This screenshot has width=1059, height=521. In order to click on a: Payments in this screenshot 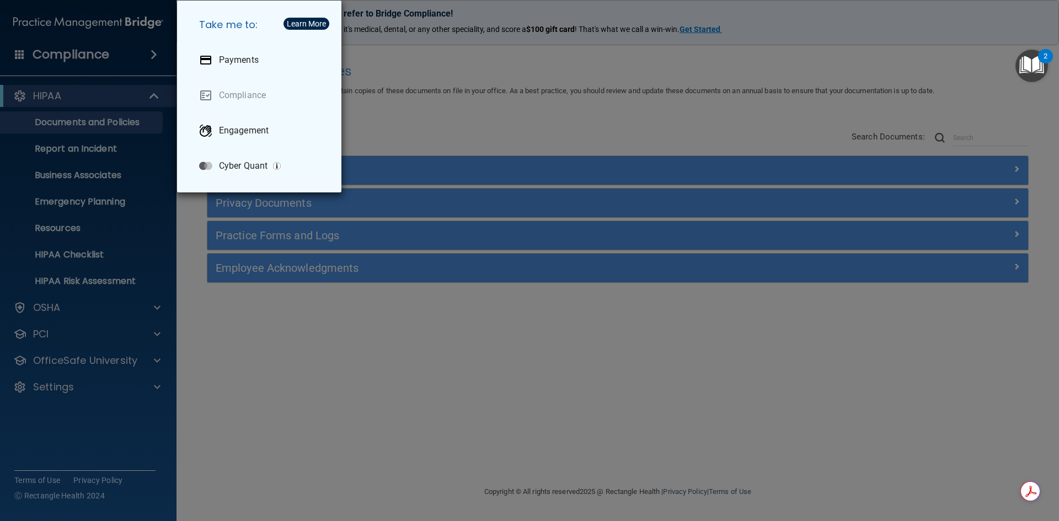, I will do `click(262, 60)`.